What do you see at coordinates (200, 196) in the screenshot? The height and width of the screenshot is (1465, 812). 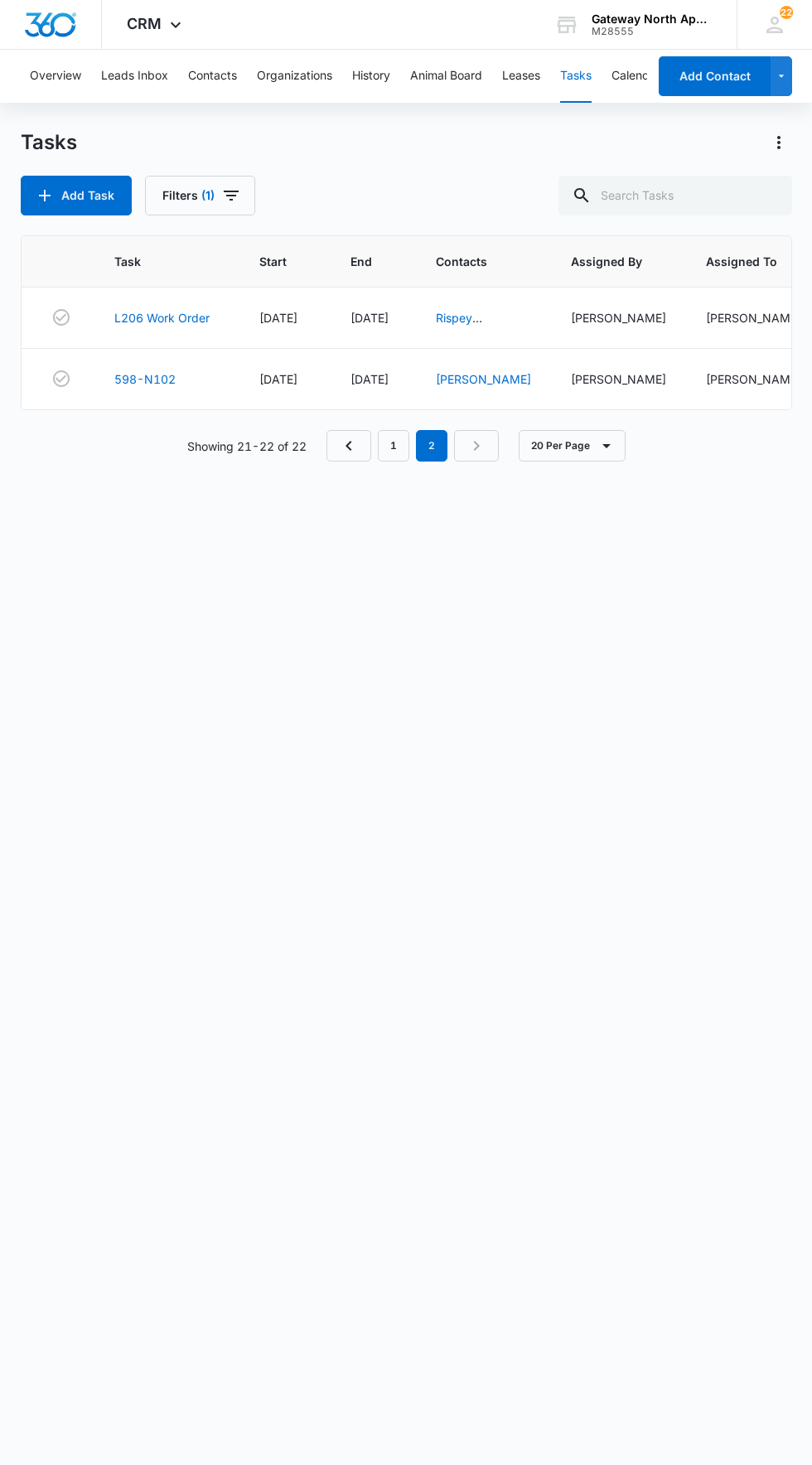 I see `button: Filters(1)` at bounding box center [200, 196].